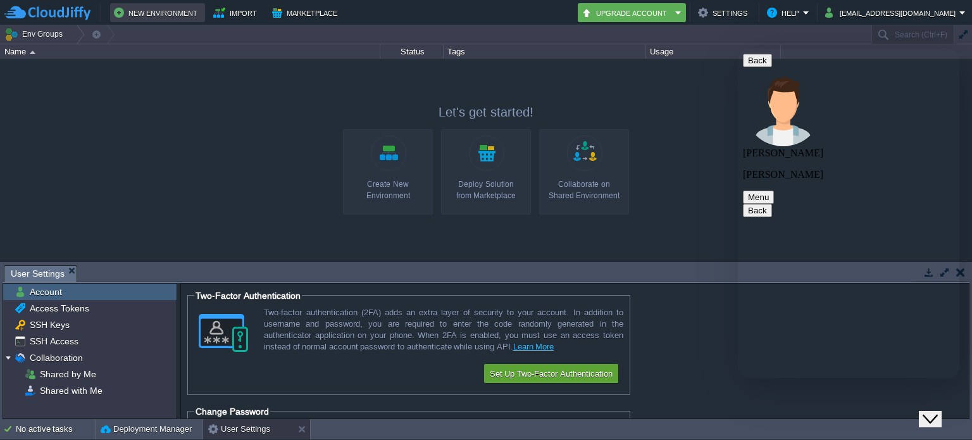 The height and width of the screenshot is (440, 972). Describe the element at coordinates (54, 341) in the screenshot. I see `span: SSH Access` at that location.